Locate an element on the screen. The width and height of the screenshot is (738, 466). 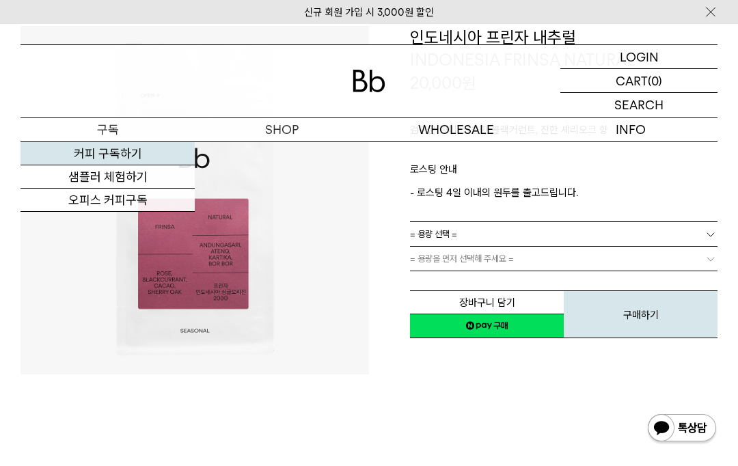
img: 로고 is located at coordinates (369, 81).